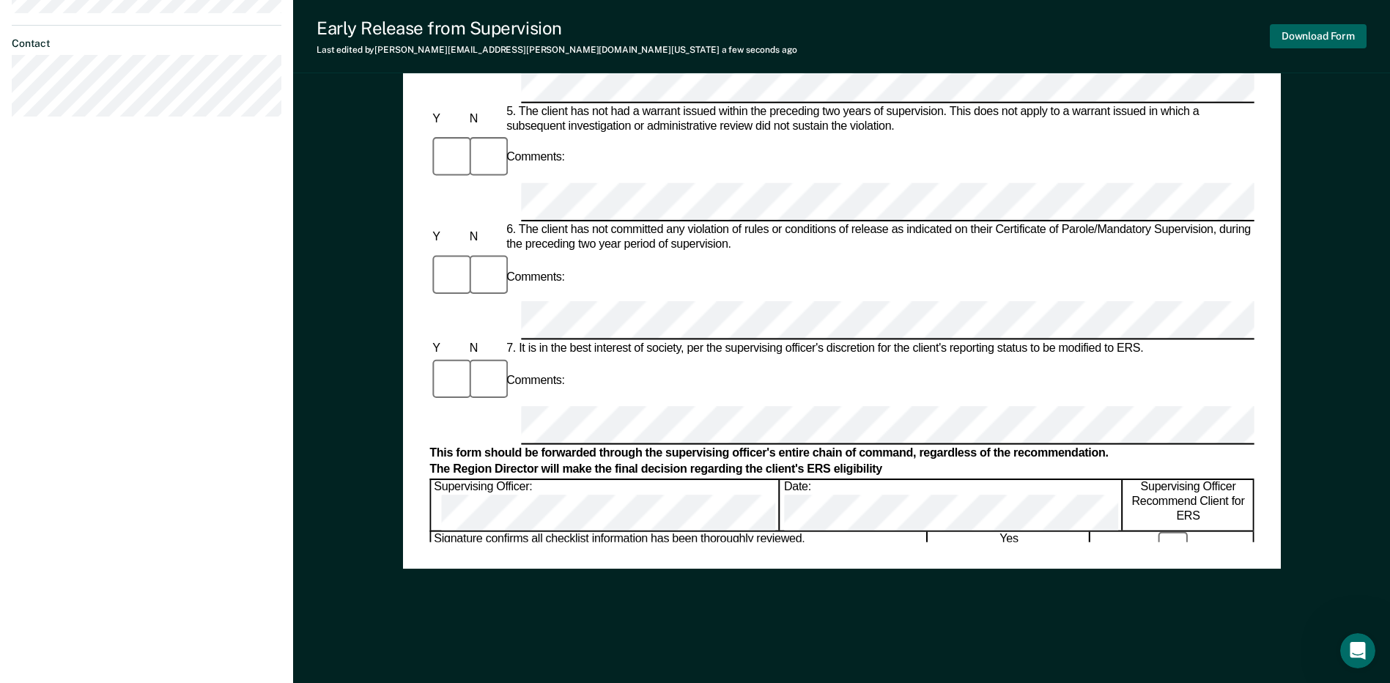 This screenshot has width=1390, height=683. Describe the element at coordinates (759, 50) in the screenshot. I see `span: a few seconds ago` at that location.